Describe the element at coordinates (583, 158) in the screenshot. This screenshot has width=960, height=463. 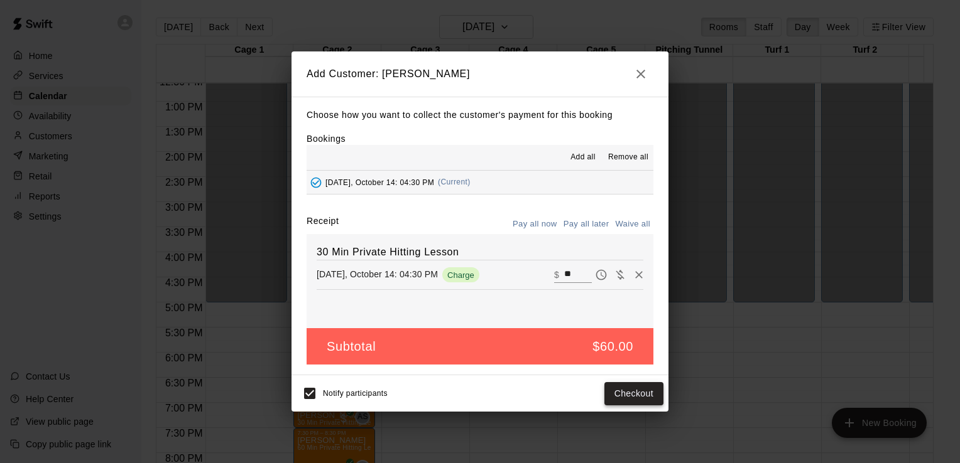
I see `span: Add all` at that location.